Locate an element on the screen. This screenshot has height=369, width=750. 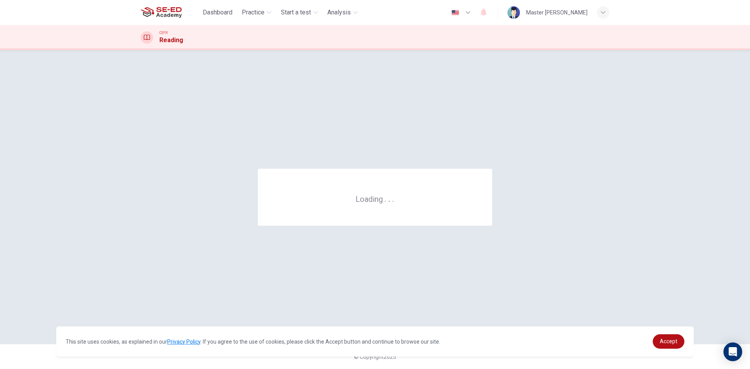
a: Dashboard is located at coordinates (217, 12).